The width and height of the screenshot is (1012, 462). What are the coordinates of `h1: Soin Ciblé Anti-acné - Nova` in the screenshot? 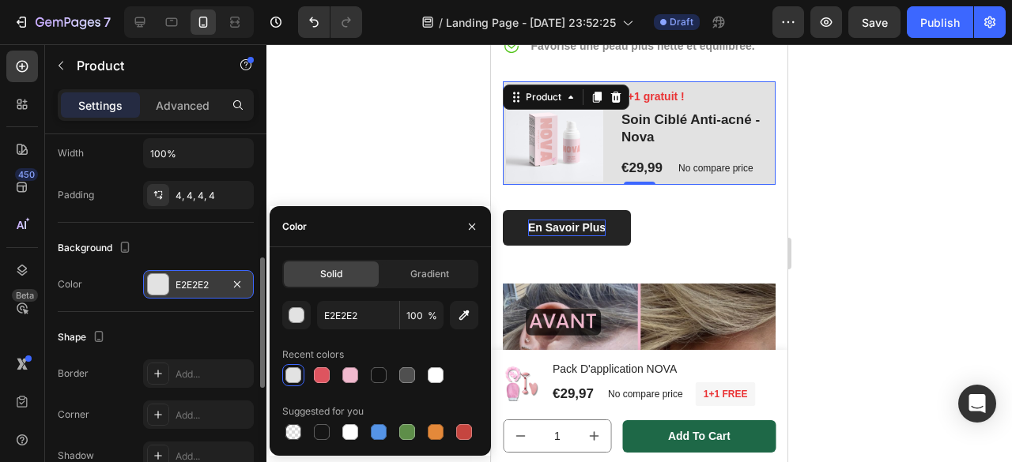 It's located at (205, 85).